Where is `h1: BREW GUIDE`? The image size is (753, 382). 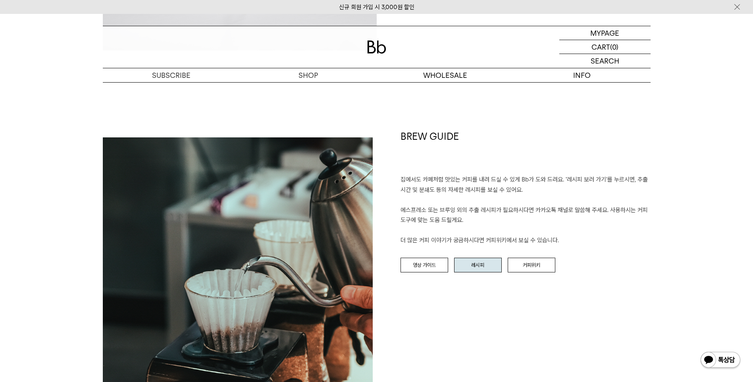
h1: BREW GUIDE is located at coordinates (525, 152).